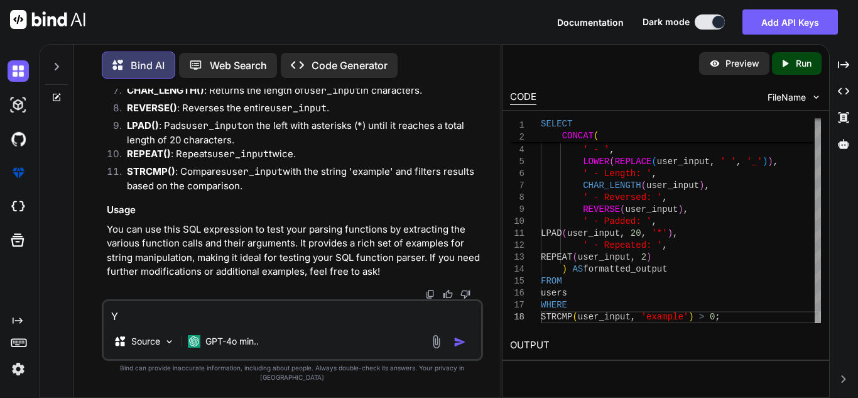 The height and width of the screenshot is (398, 858). What do you see at coordinates (743, 63) in the screenshot?
I see `p: Preview` at bounding box center [743, 63].